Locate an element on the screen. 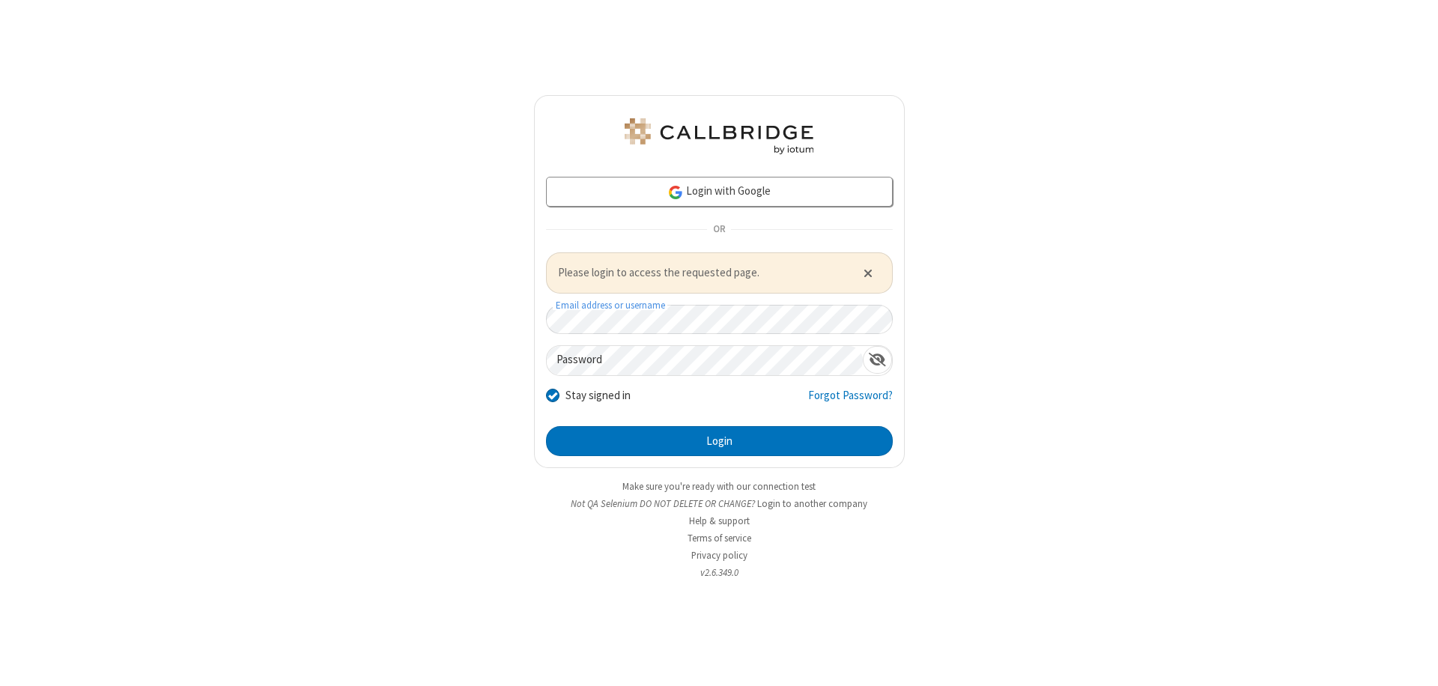  a: Terms of service is located at coordinates (719, 538).